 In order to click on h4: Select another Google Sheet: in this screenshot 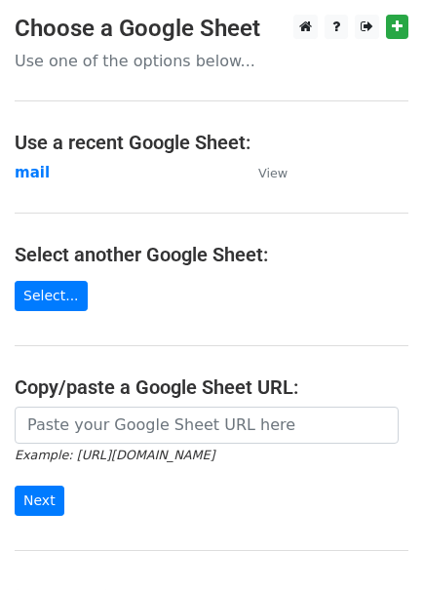, I will do `click(211, 254)`.